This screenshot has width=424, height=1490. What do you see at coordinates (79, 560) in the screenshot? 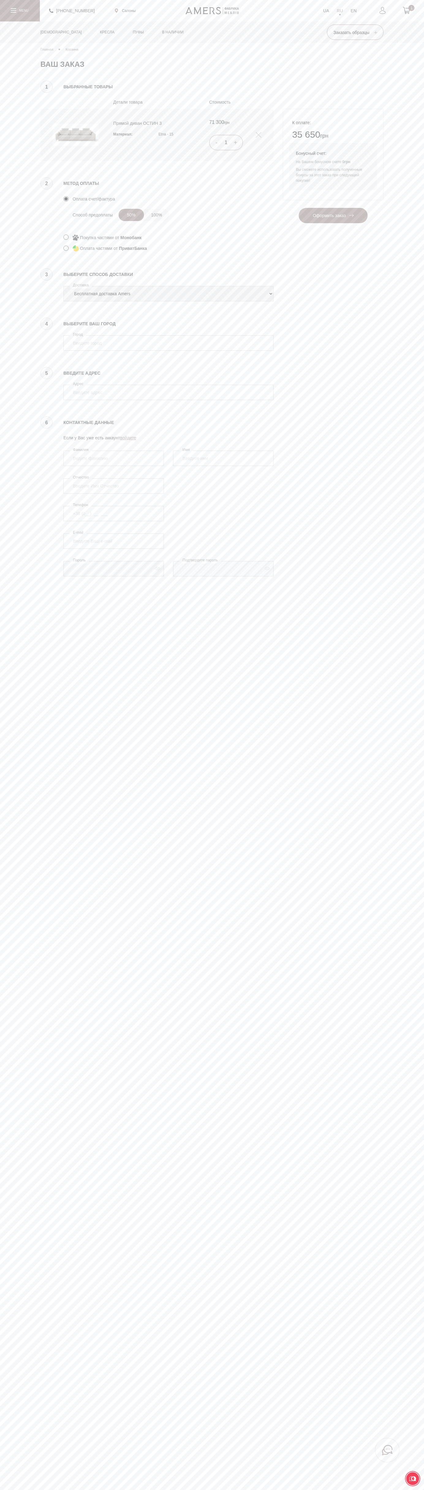
I see `label: Пароль` at bounding box center [79, 560].